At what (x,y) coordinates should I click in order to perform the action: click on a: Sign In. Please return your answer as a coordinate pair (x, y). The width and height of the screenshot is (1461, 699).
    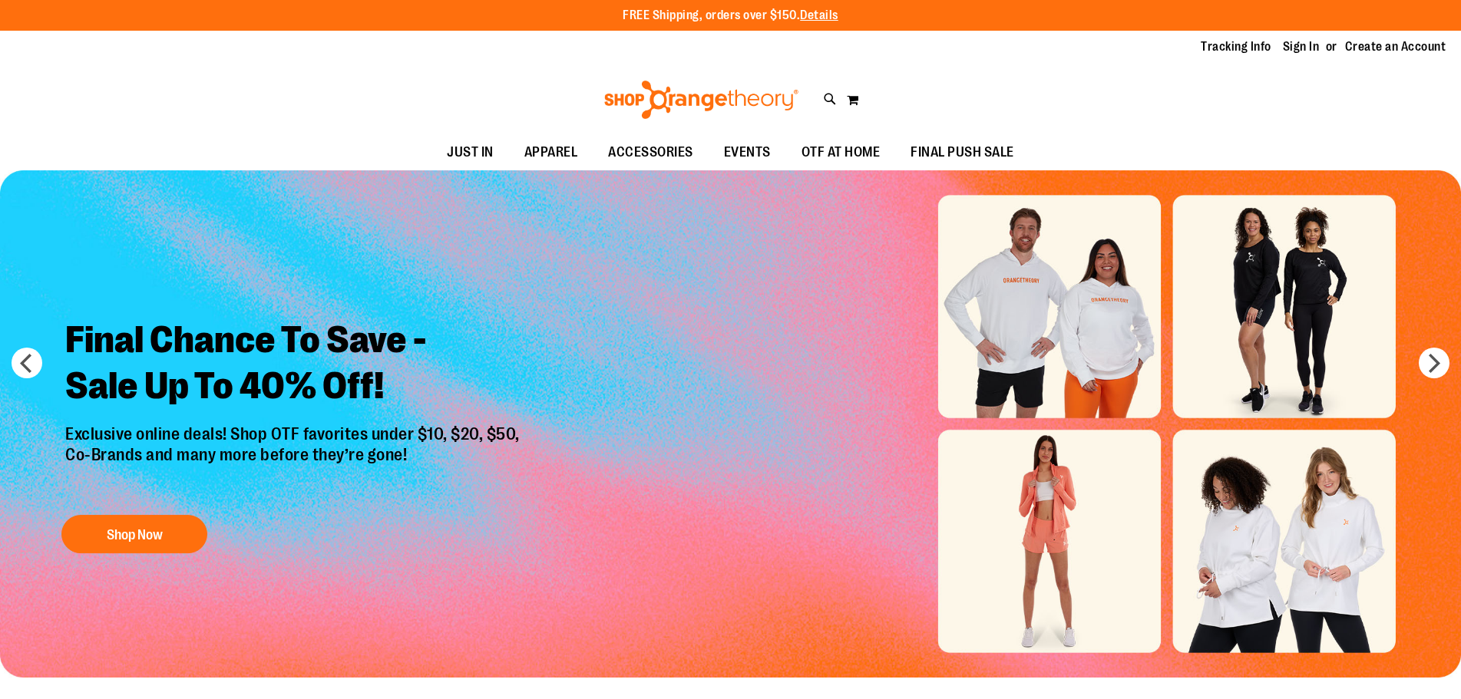
    Looking at the image, I should click on (1301, 47).